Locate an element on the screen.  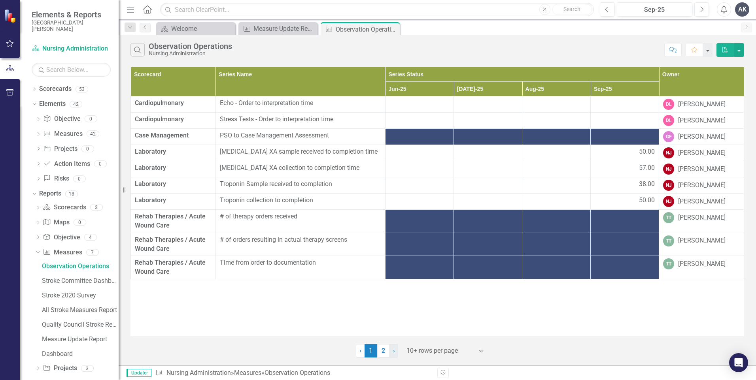
div: Stroke Committee Dashboard is located at coordinates (80, 281).